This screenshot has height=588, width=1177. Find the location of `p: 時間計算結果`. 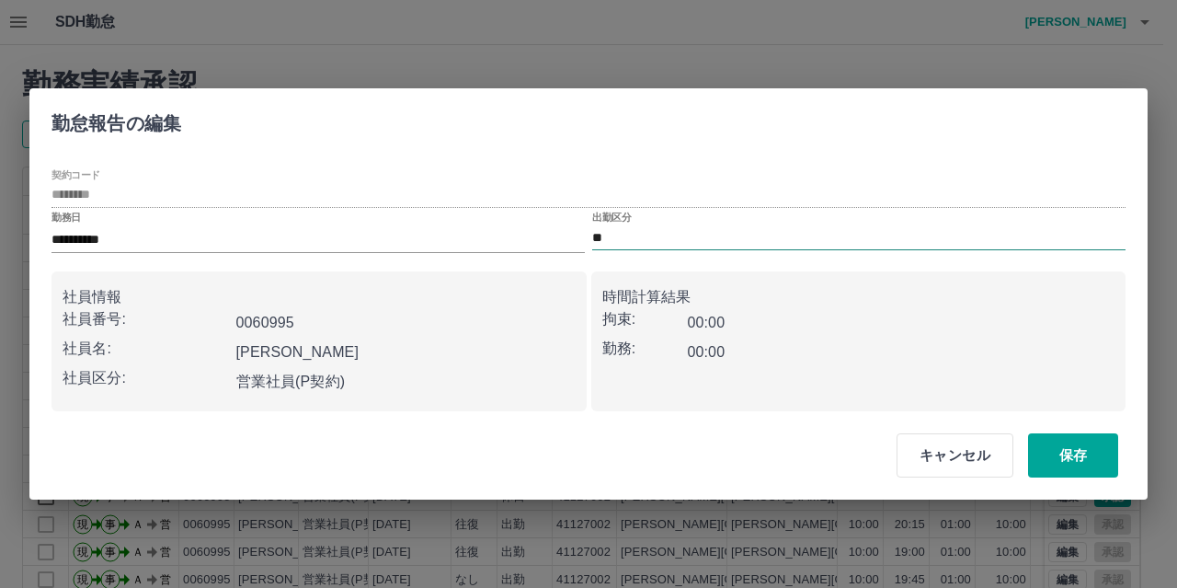

p: 時間計算結果 is located at coordinates (859, 297).